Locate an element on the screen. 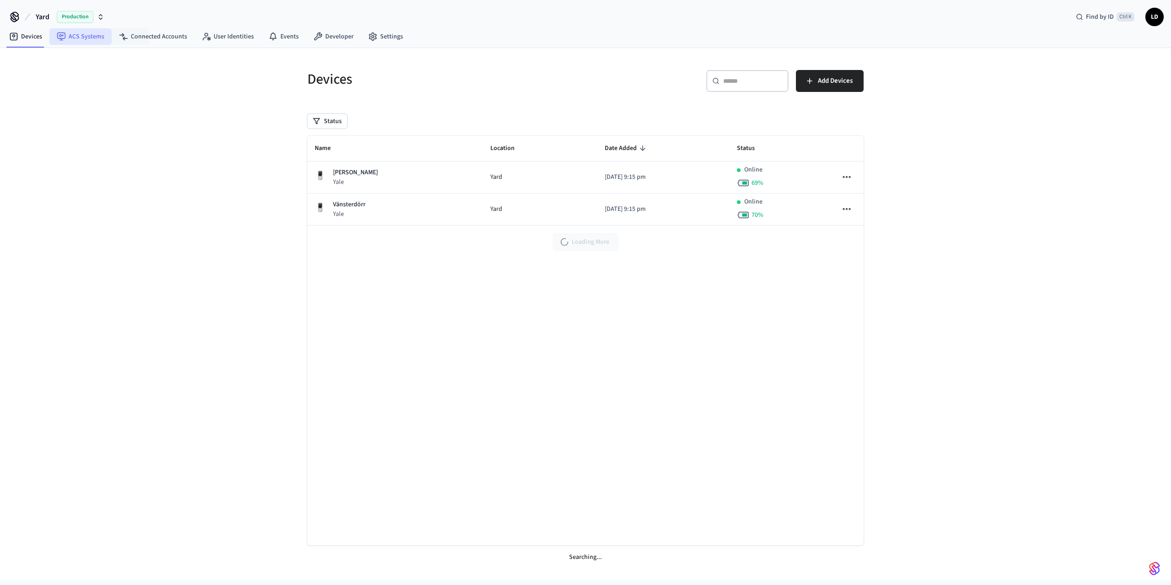 This screenshot has height=585, width=1171. span: Location is located at coordinates (508, 148).